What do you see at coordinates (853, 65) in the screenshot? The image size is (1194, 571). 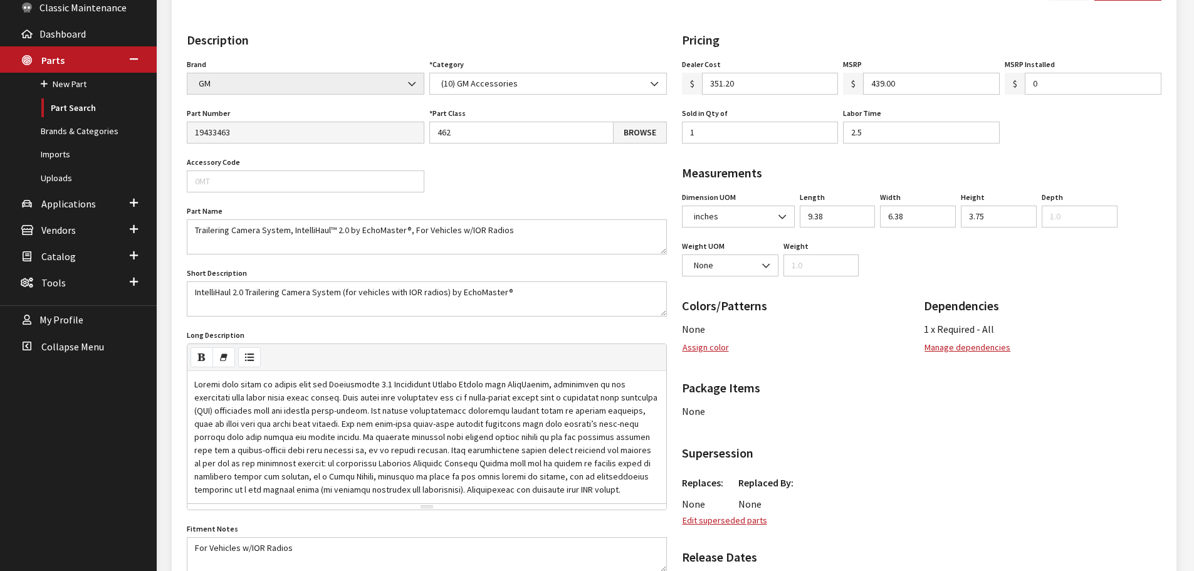 I see `label: MSRP` at bounding box center [853, 65].